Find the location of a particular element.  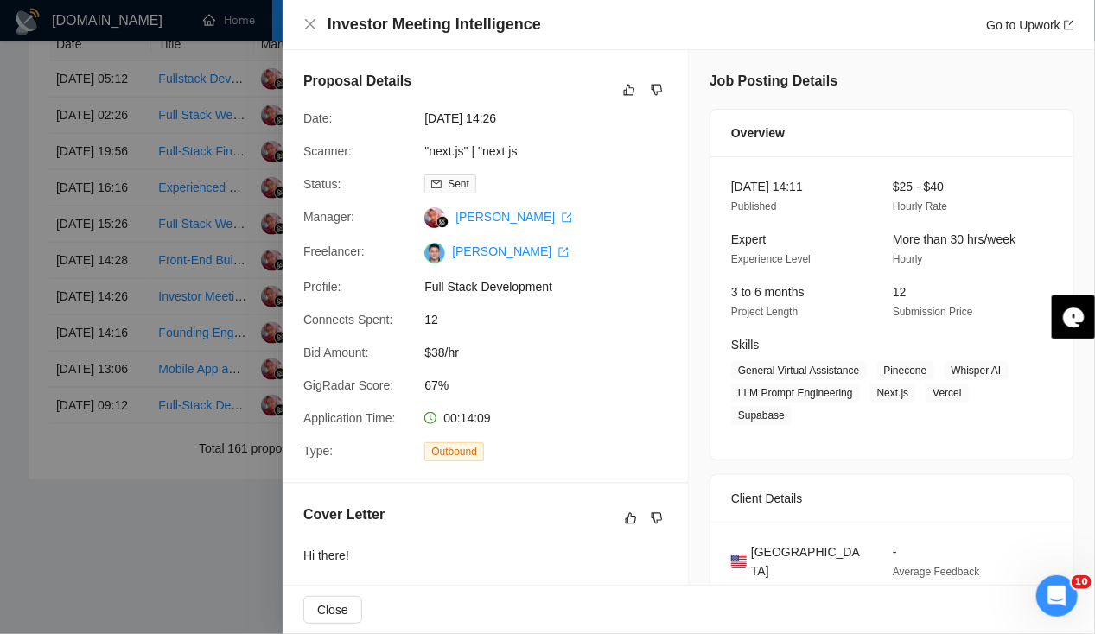

div: Client Details is located at coordinates (892, 499).